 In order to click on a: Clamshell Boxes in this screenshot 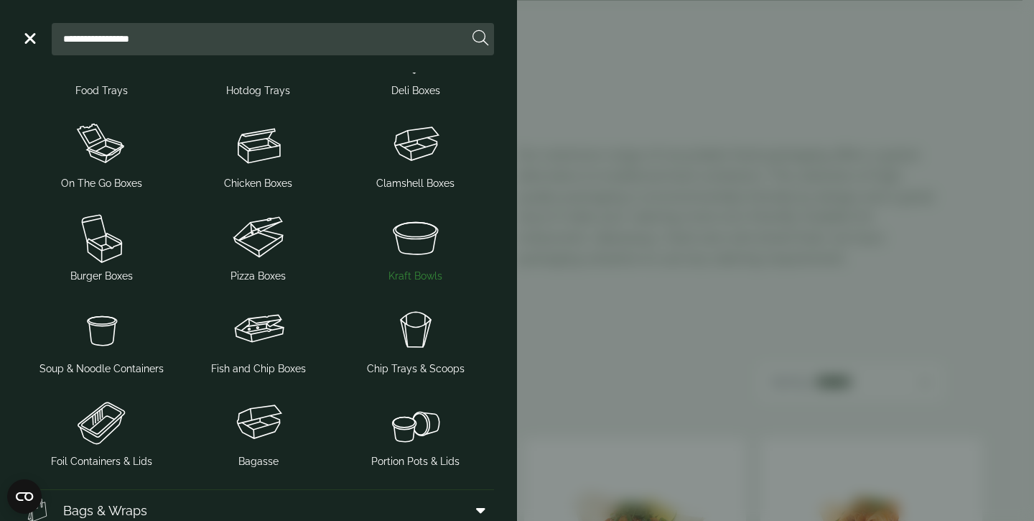, I will do `click(415, 153)`.